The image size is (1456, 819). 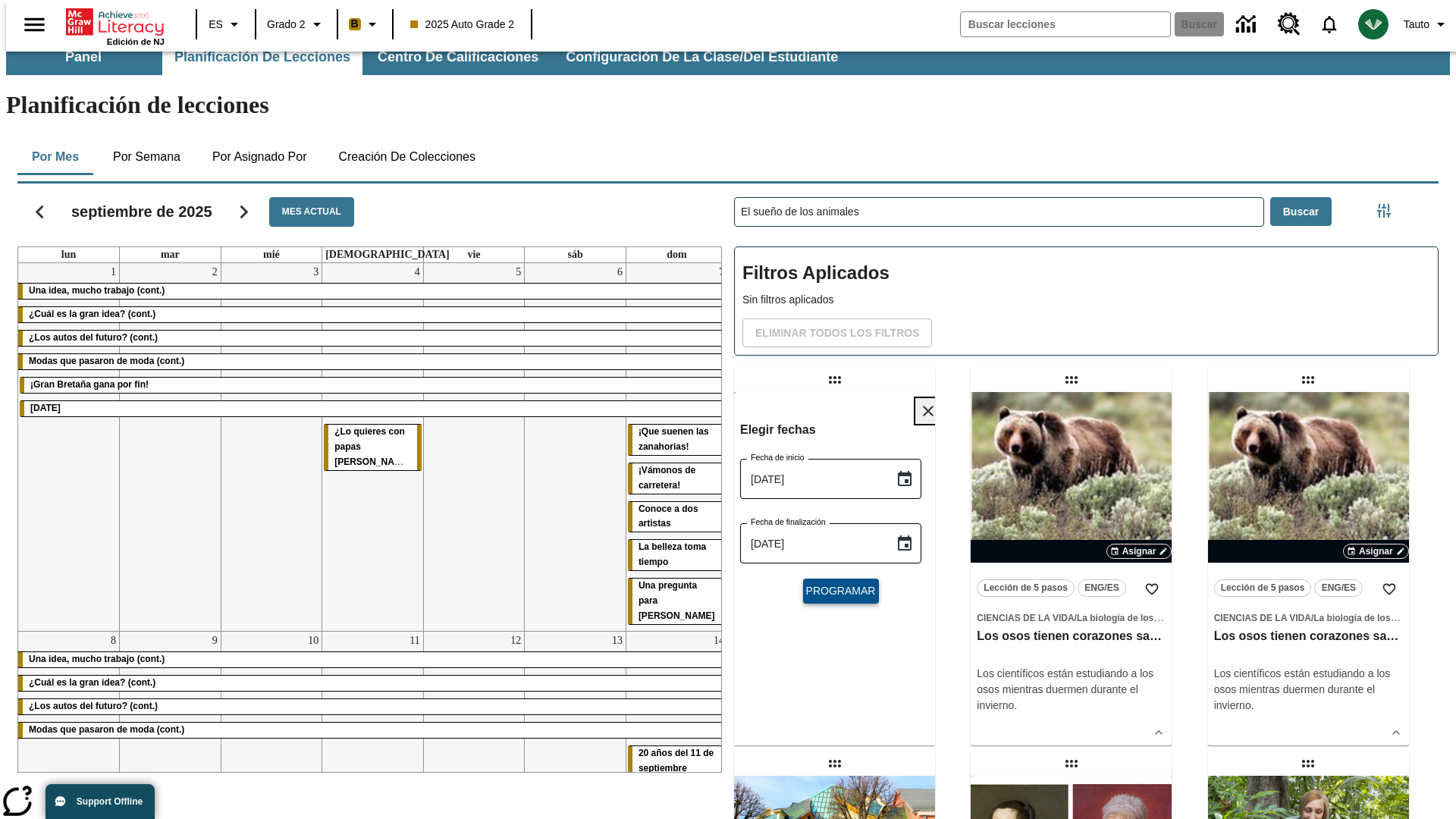 I want to click on h2: septiembre de 2025, so click(x=142, y=212).